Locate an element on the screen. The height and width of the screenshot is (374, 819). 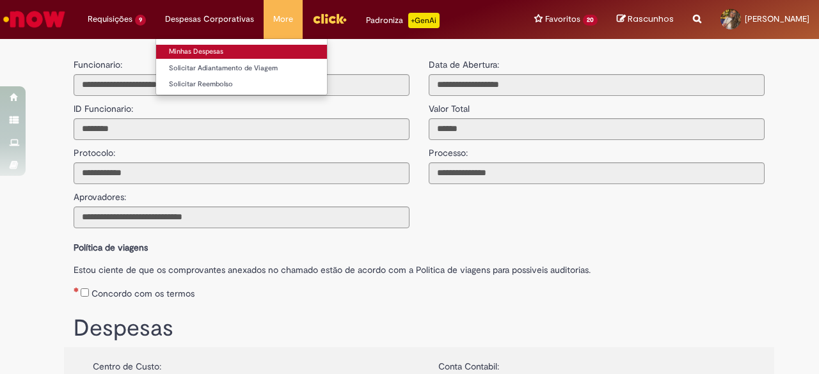
span: More is located at coordinates (283, 19).